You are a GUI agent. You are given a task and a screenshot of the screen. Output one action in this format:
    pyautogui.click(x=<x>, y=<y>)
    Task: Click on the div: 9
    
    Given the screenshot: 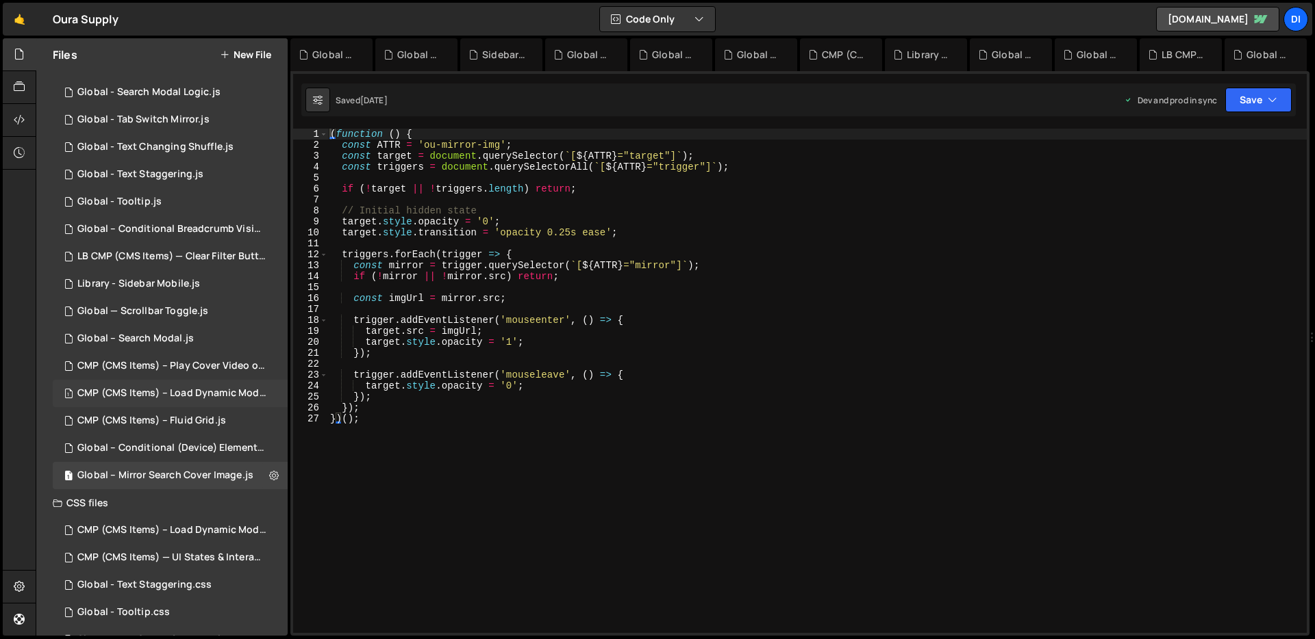 What is the action you would take?
    pyautogui.click(x=310, y=222)
    